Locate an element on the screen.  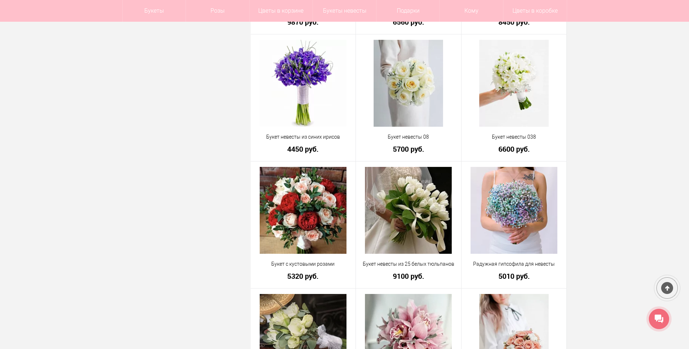
span: Букет невесты 08 is located at coordinates (408, 137).